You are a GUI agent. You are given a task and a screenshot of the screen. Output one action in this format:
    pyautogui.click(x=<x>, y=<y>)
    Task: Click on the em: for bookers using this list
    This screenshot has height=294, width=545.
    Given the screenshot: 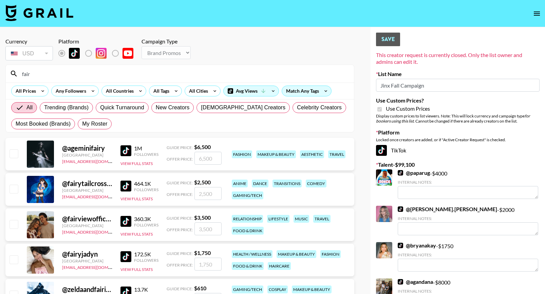 What is the action you would take?
    pyautogui.click(x=453, y=118)
    